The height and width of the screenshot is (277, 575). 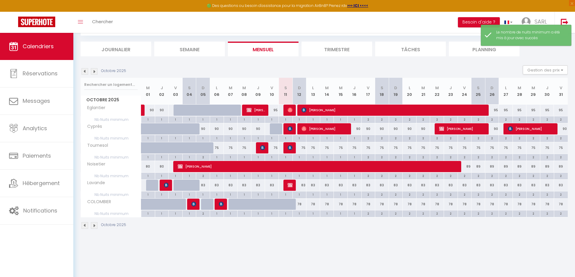 What do you see at coordinates (368, 91) in the screenshot?
I see `th: 17` at bounding box center [368, 91].